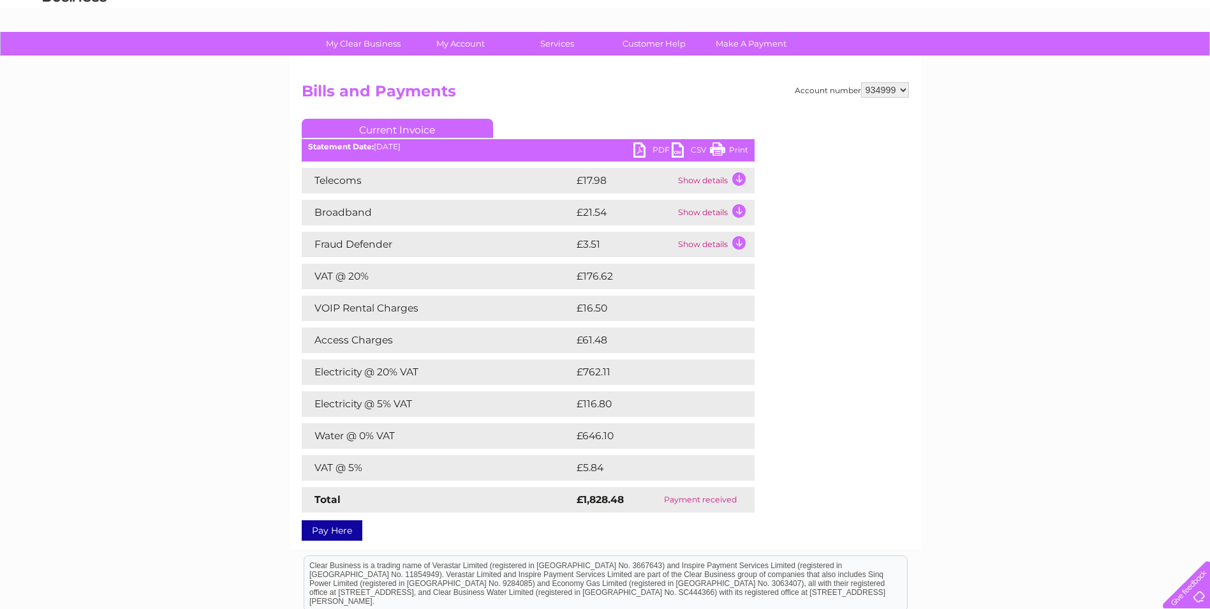  Describe the element at coordinates (624, 212) in the screenshot. I see `td: £21.54` at that location.